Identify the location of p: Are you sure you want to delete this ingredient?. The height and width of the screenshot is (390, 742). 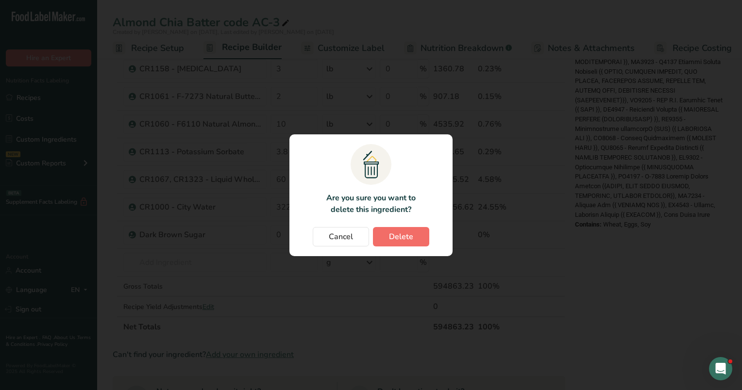
(370, 204).